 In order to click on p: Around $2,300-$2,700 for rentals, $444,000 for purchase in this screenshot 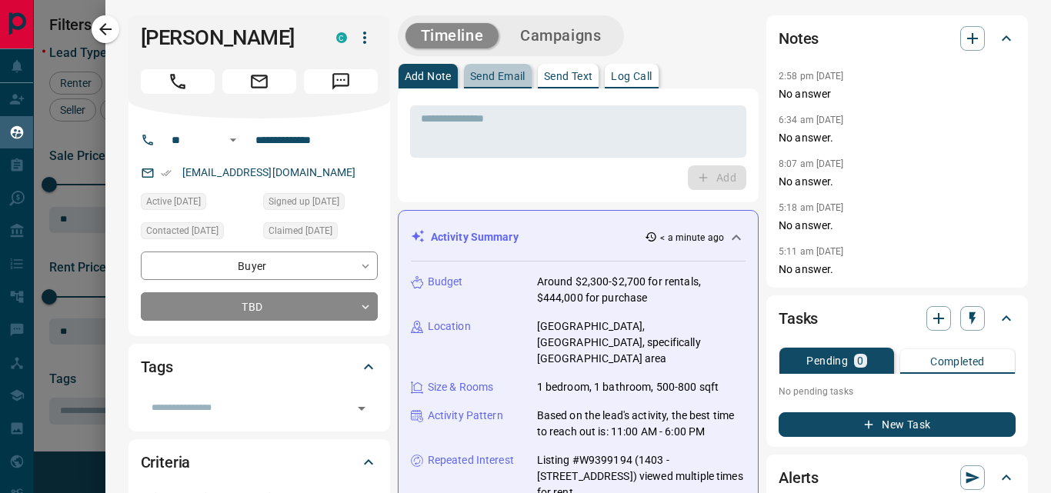, I will do `click(641, 290)`.